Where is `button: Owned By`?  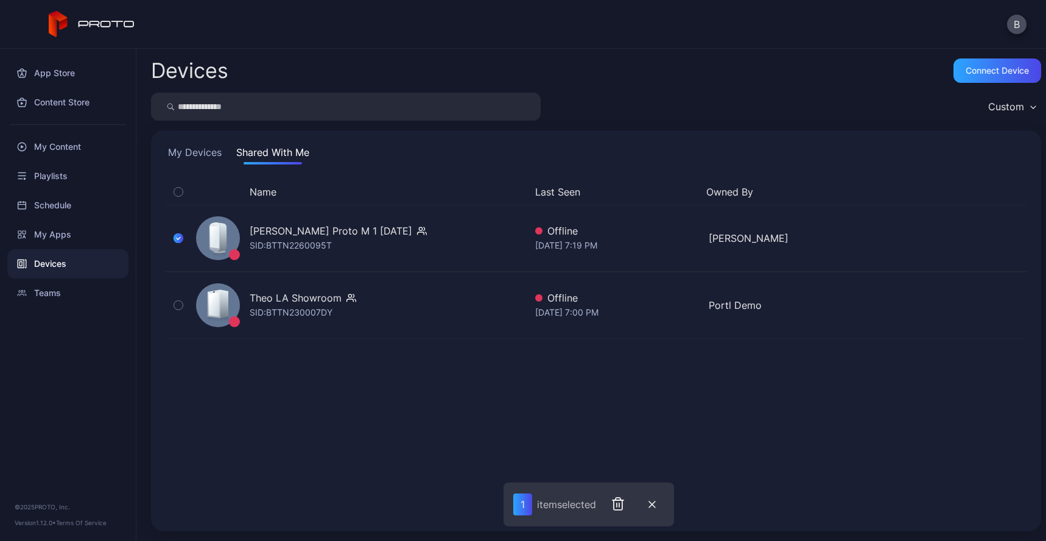 button: Owned By is located at coordinates (788, 192).